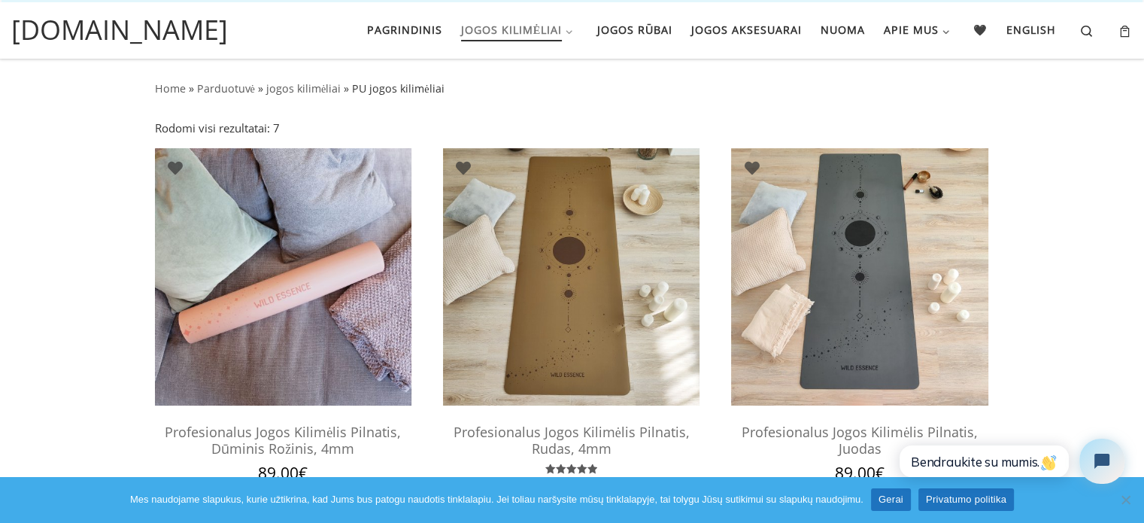 The image size is (1144, 523). I want to click on a: neslystantis jogos kilimelisneslystantis jogos kilimelisProfesionalus Jogos Kilimėlis Pilnatis, R..., so click(571, 322).